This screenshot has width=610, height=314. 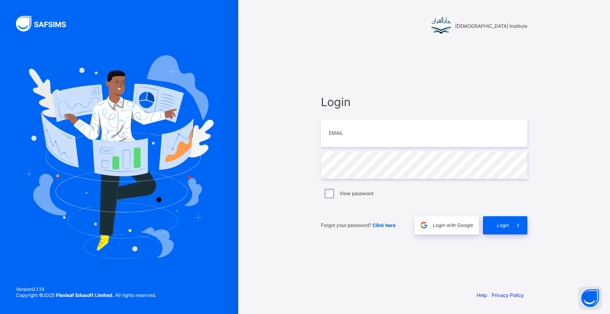 What do you see at coordinates (86, 295) in the screenshot?
I see `span: Copyright © 2025 All rights reserved.` at bounding box center [86, 295].